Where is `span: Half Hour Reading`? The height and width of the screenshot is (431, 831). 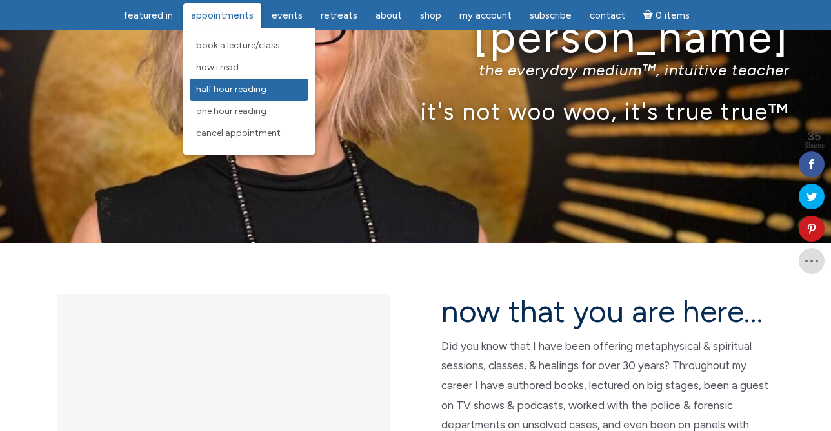 span: Half Hour Reading is located at coordinates (231, 89).